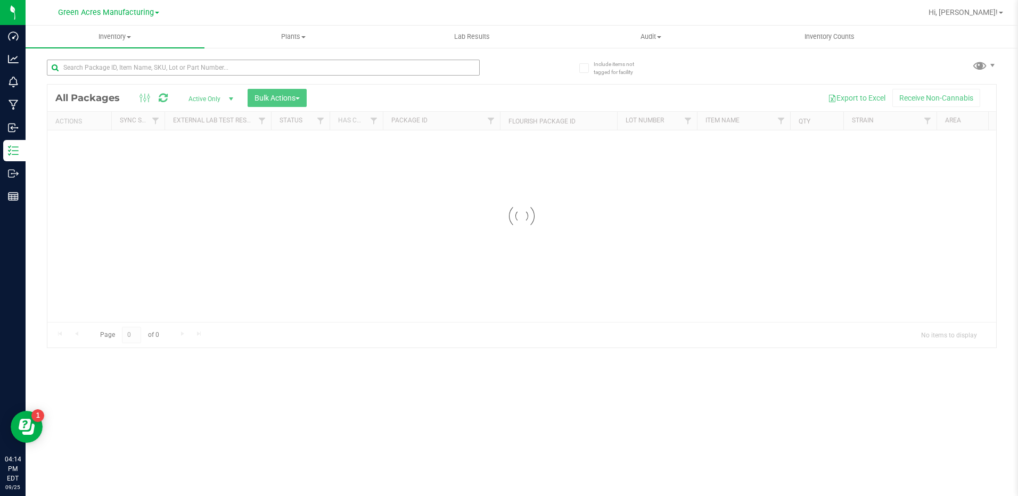  I want to click on p: 04:14 PM EDT, so click(13, 469).